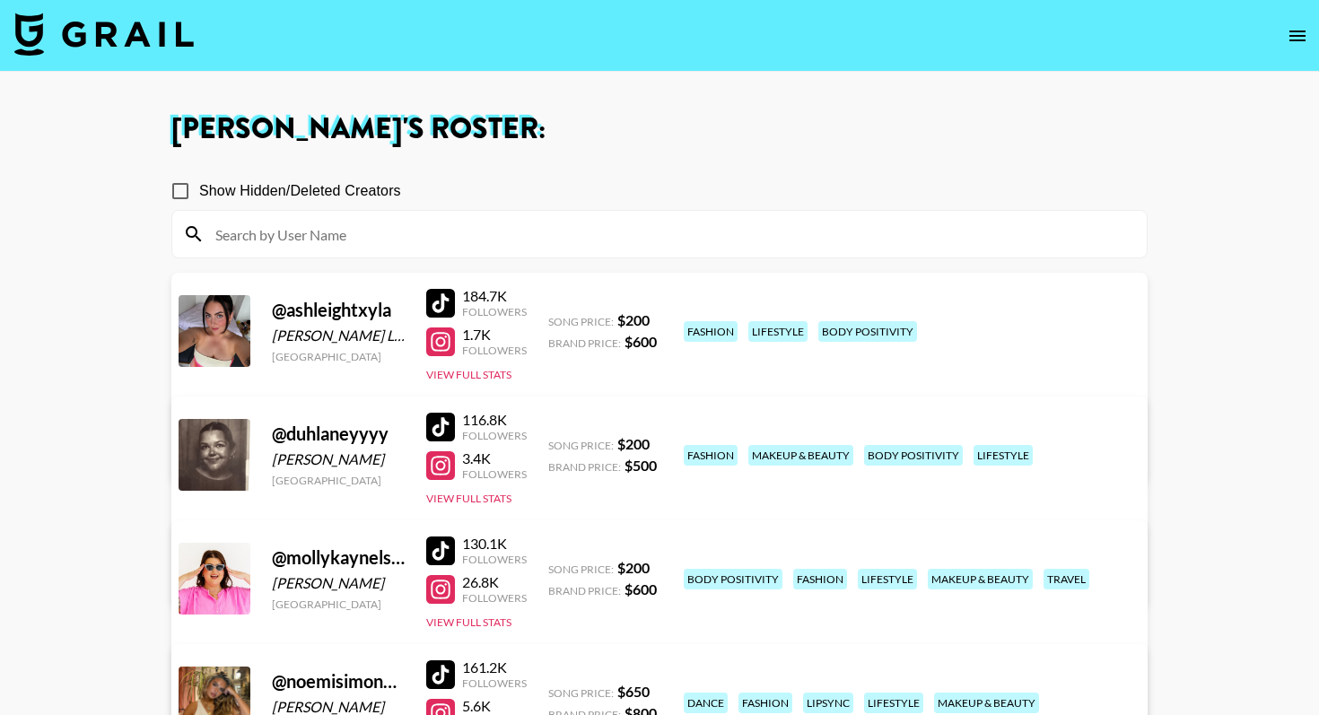  What do you see at coordinates (338, 309) in the screenshot?
I see `div: @ ashleightxyla` at bounding box center [338, 309].